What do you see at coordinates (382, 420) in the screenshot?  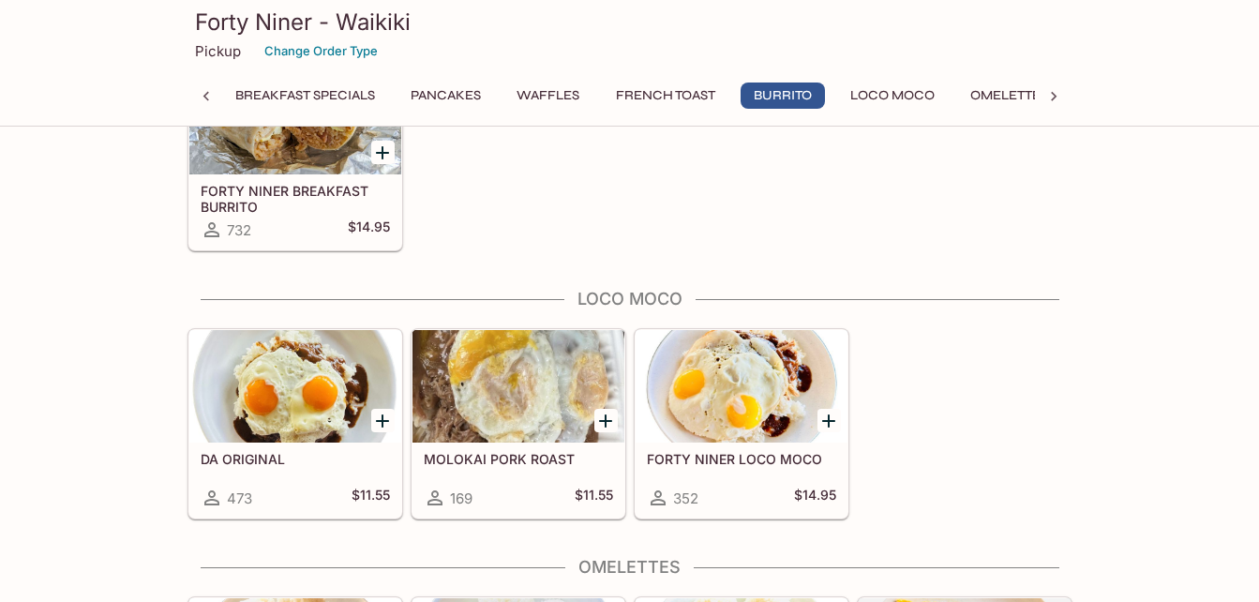 I see `button: Add DA ORIGINAL` at bounding box center [382, 420].